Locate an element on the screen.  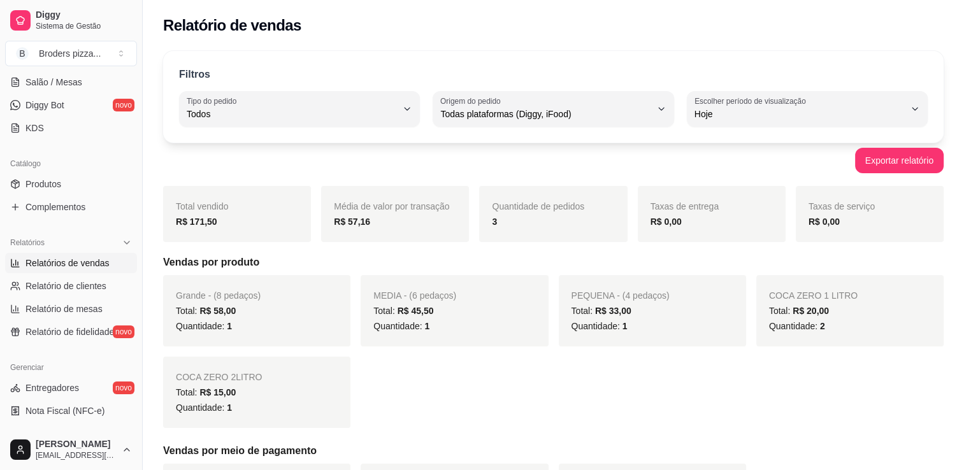
a: Complementos is located at coordinates (71, 207).